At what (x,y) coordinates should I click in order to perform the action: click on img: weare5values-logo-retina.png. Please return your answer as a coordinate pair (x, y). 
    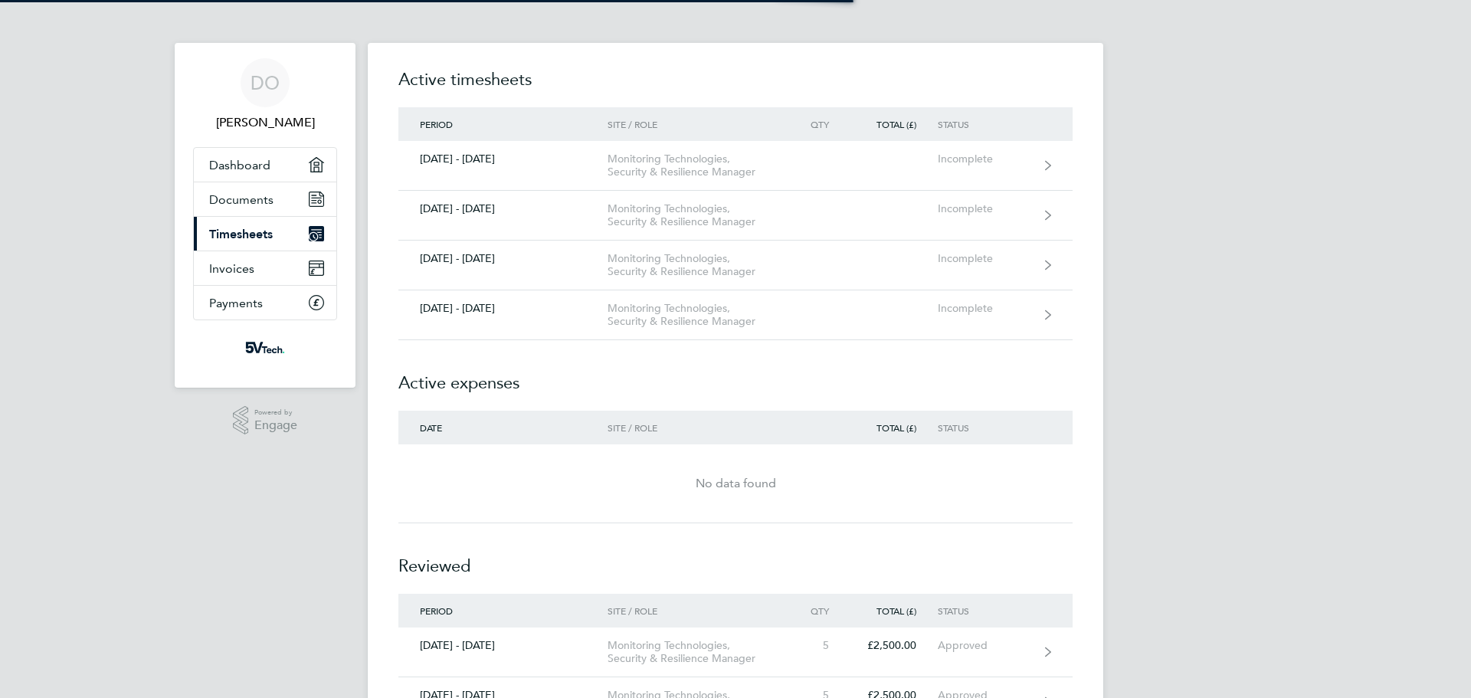
    Looking at the image, I should click on (265, 348).